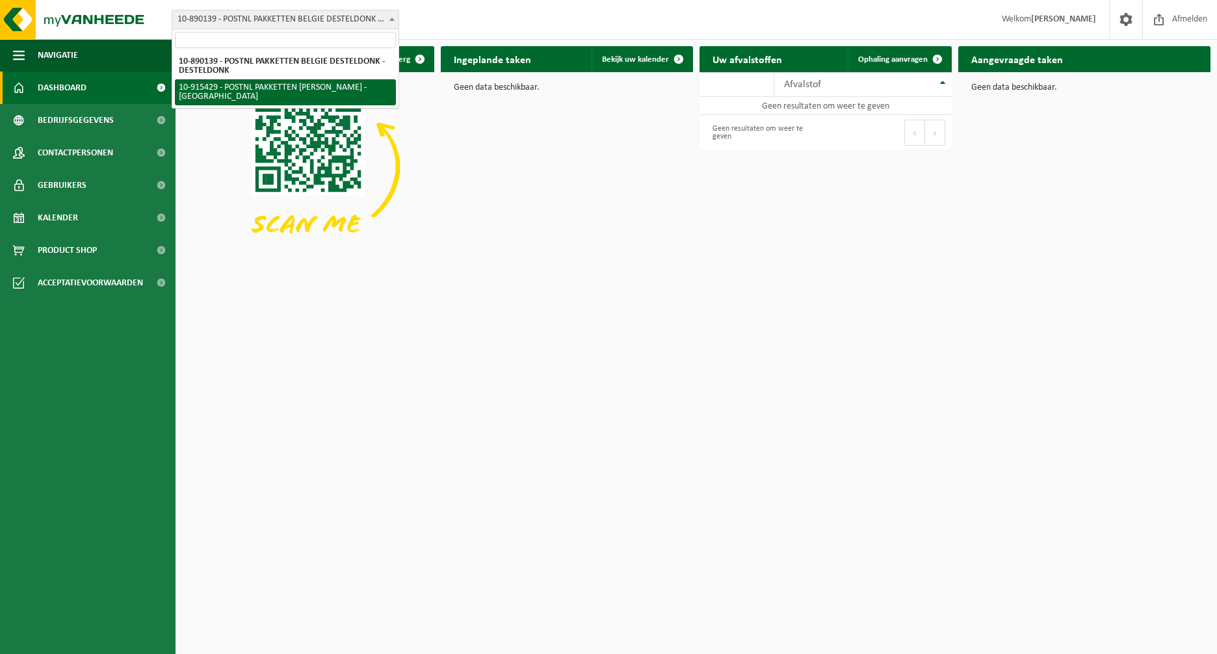 The height and width of the screenshot is (654, 1217). Describe the element at coordinates (641, 59) in the screenshot. I see `a: Bekijk uw kalender` at that location.